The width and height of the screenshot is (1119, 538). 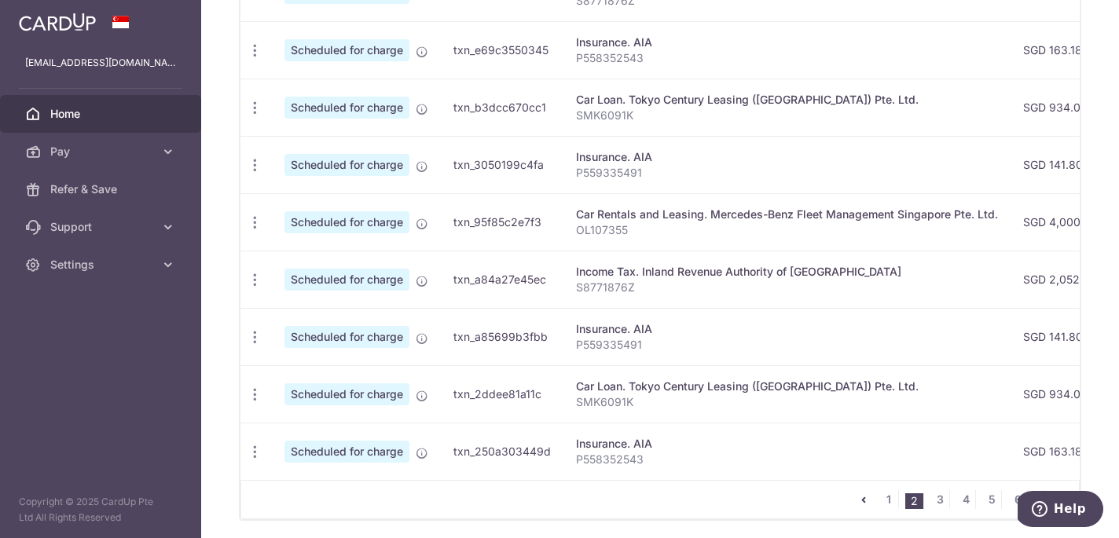 What do you see at coordinates (502, 107) in the screenshot?
I see `td: txn_b3dcc670cc1` at bounding box center [502, 107].